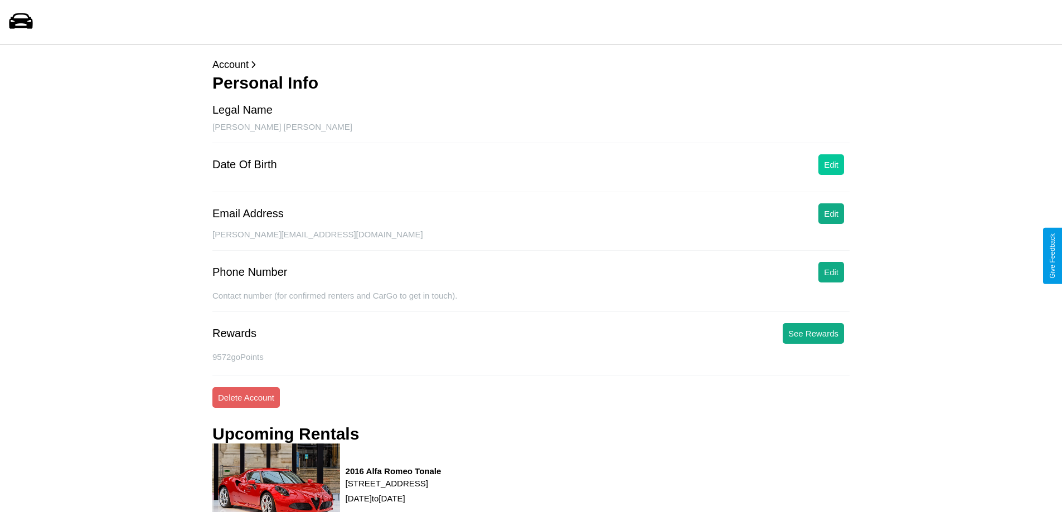  What do you see at coordinates (250, 272) in the screenshot?
I see `div: Phone Number` at bounding box center [250, 272].